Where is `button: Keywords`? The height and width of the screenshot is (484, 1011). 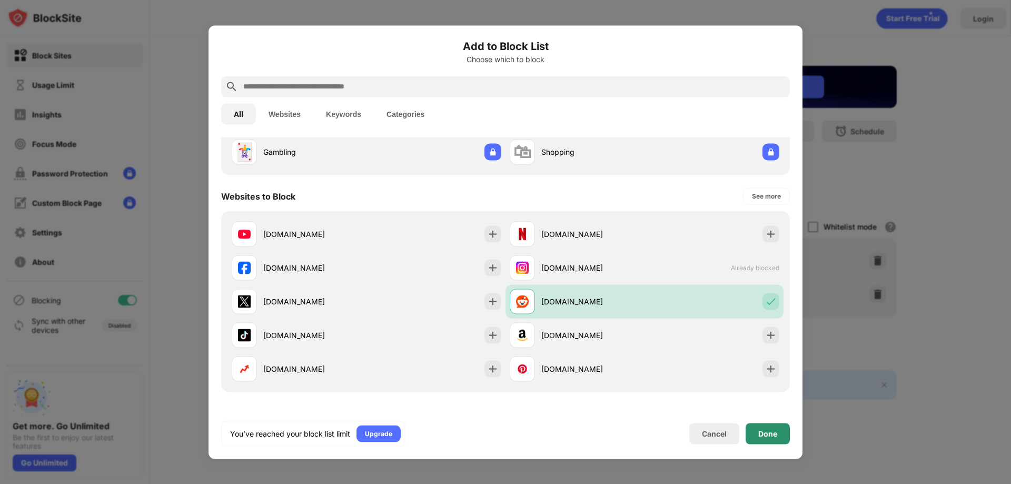
button: Keywords is located at coordinates (343, 114).